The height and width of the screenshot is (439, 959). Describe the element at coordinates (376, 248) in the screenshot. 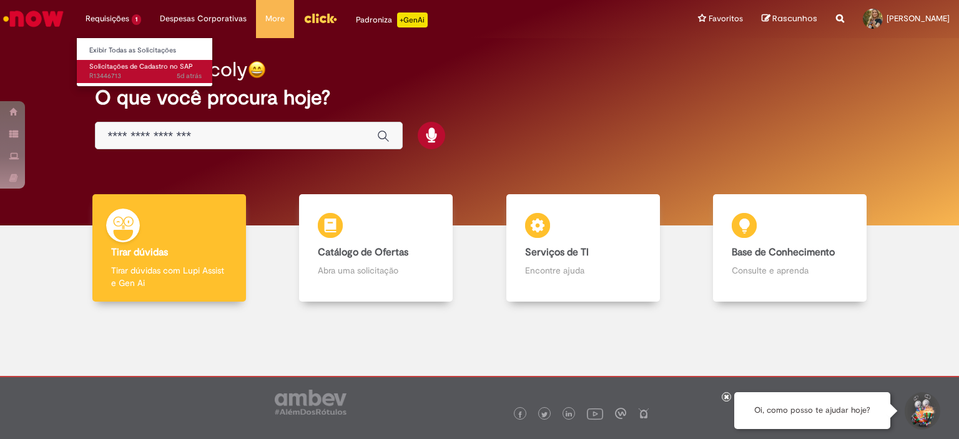

I see `a: Catálogo de Ofertas Abra uma solicitação` at that location.